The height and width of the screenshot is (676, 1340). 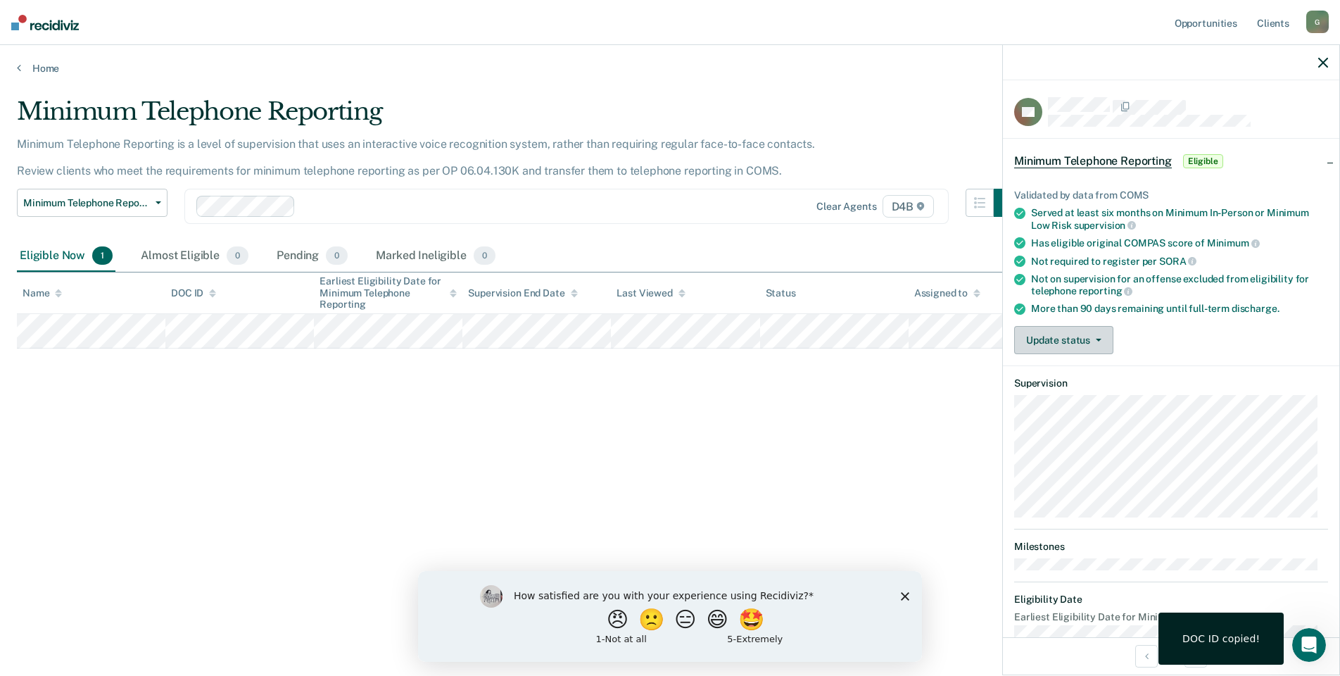 I want to click on div: 1 / 1, so click(x=1171, y=655).